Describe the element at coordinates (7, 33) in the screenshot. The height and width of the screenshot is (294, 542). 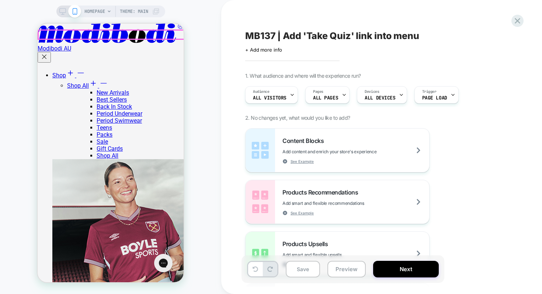
I see `svg: Cross icon` at that location.